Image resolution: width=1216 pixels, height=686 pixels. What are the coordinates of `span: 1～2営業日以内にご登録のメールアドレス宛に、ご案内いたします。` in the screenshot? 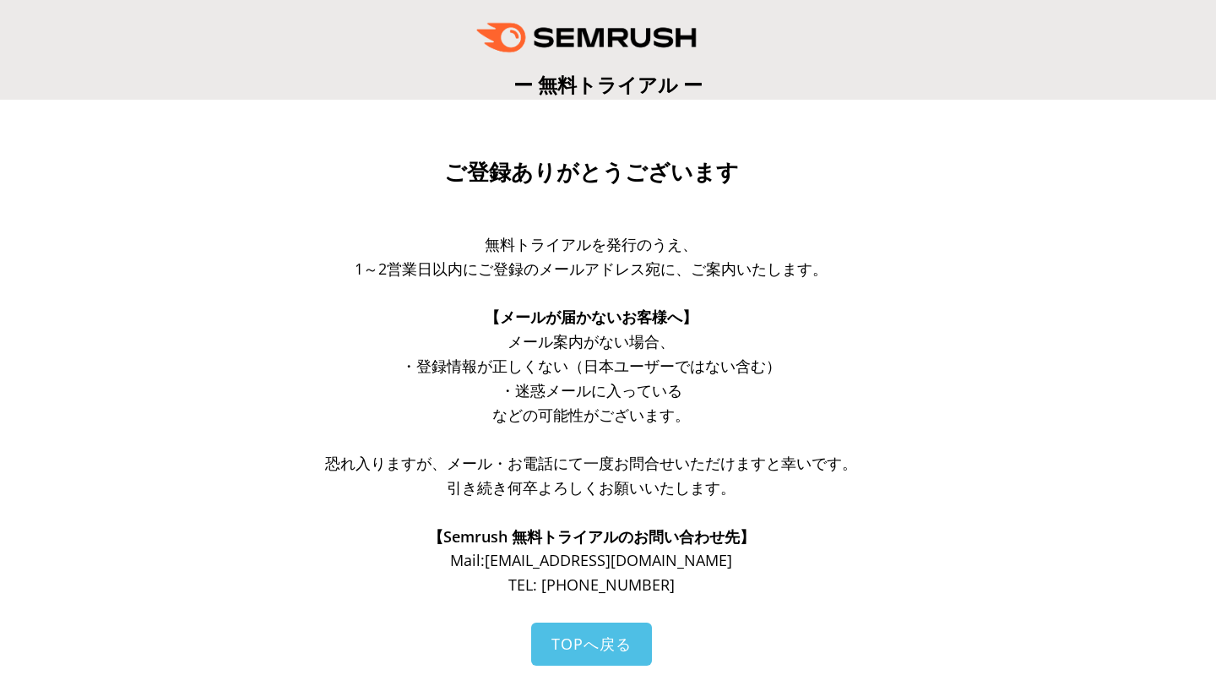 It's located at (591, 268).